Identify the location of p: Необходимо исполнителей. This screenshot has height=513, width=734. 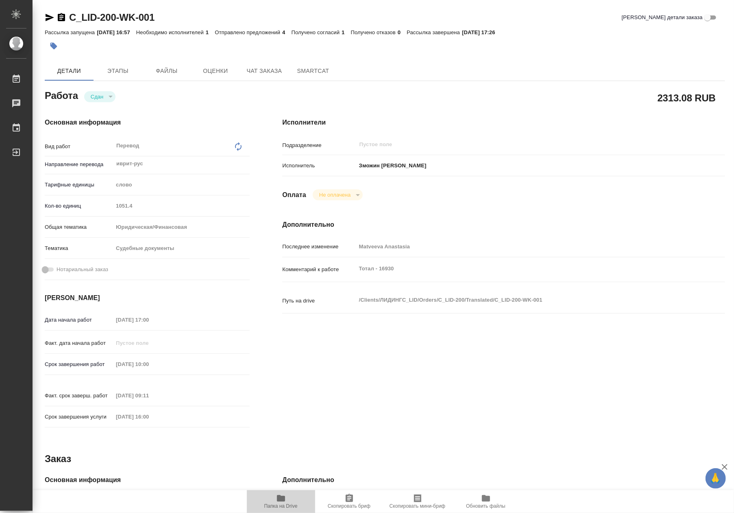
(171, 32).